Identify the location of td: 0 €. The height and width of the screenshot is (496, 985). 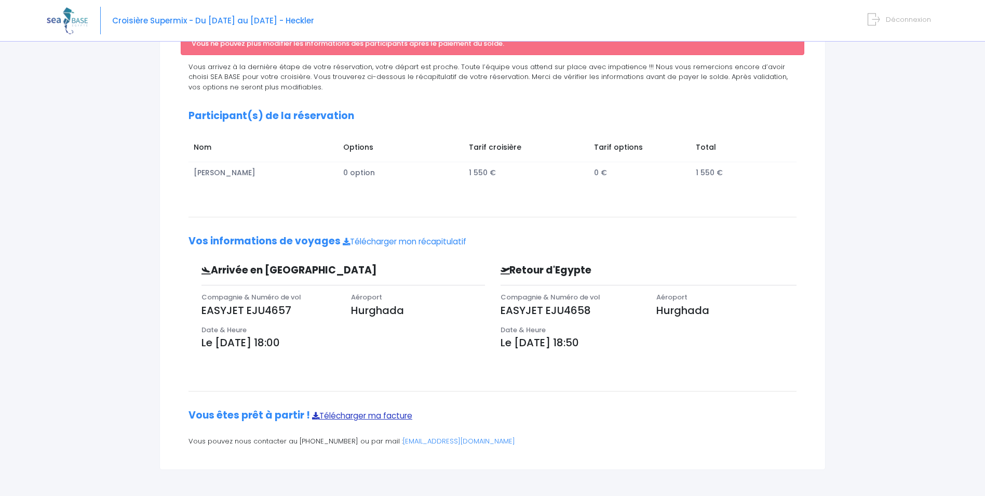
(640, 172).